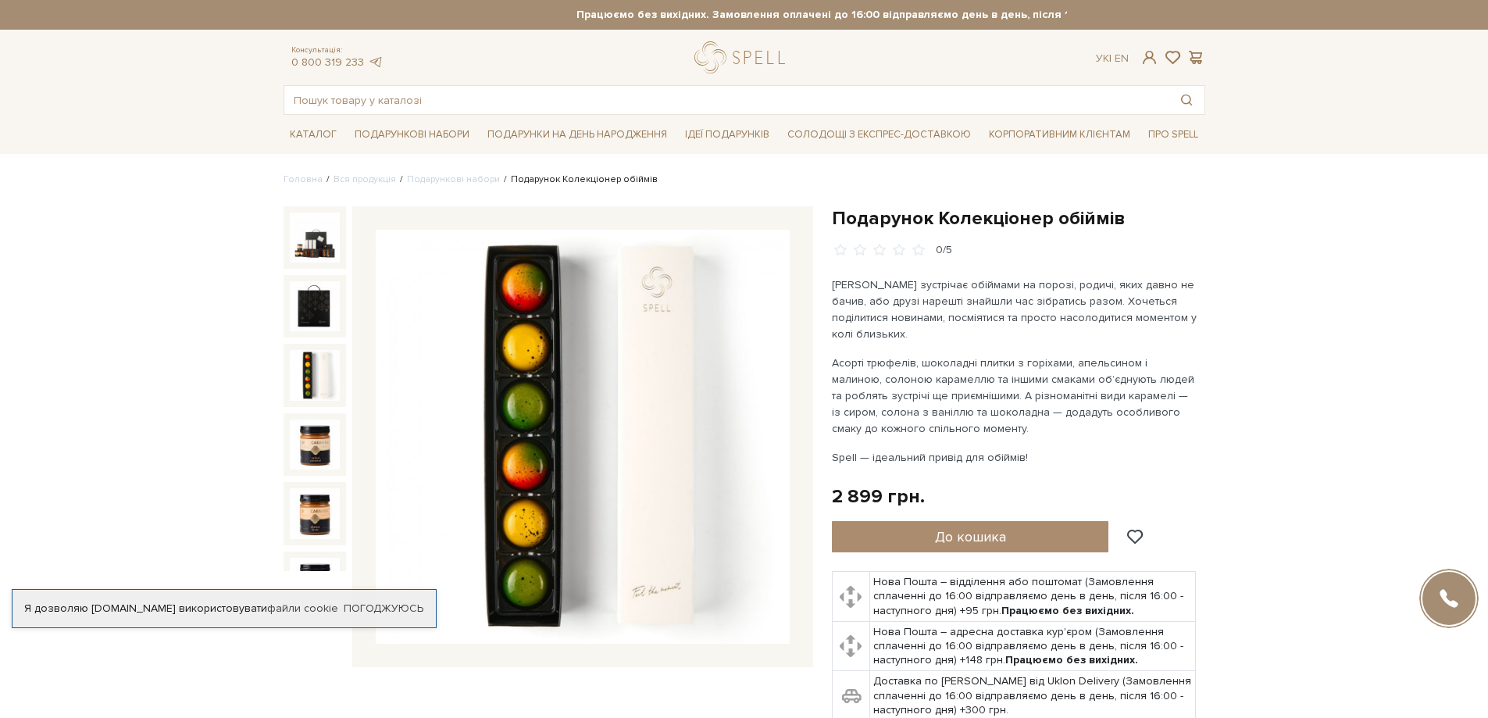  Describe the element at coordinates (1015, 457) in the screenshot. I see `p: Spell — ідеальний привід для обіймів!` at that location.